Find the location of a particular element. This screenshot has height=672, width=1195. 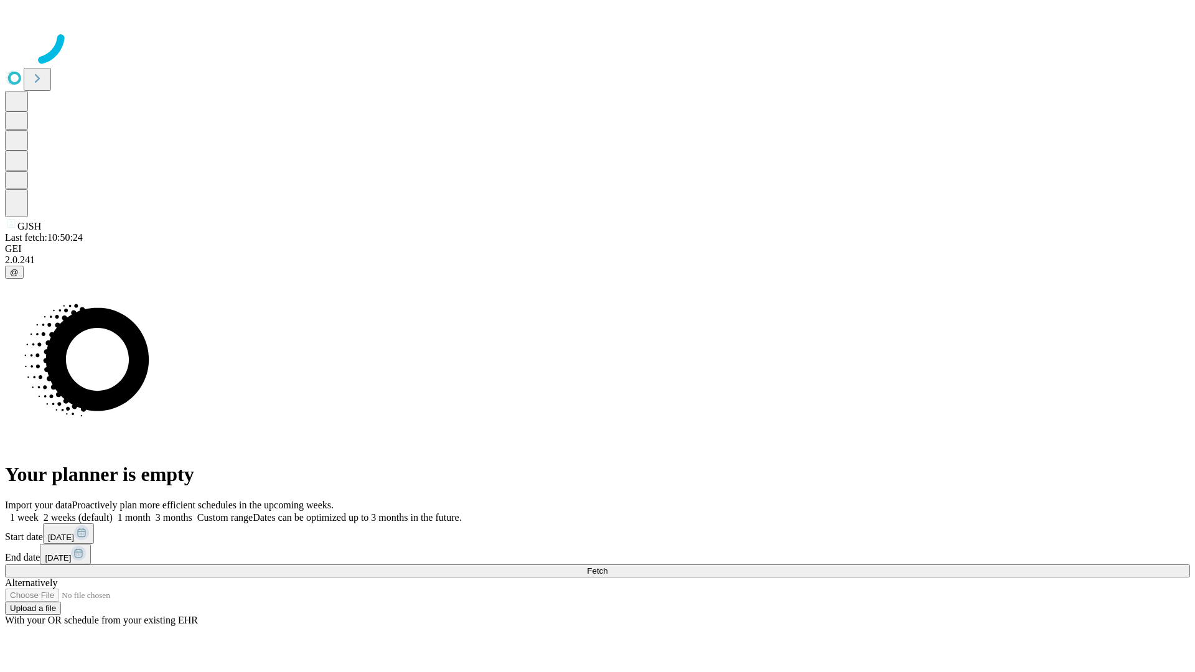

h1: Your planner is empty is located at coordinates (597, 474).